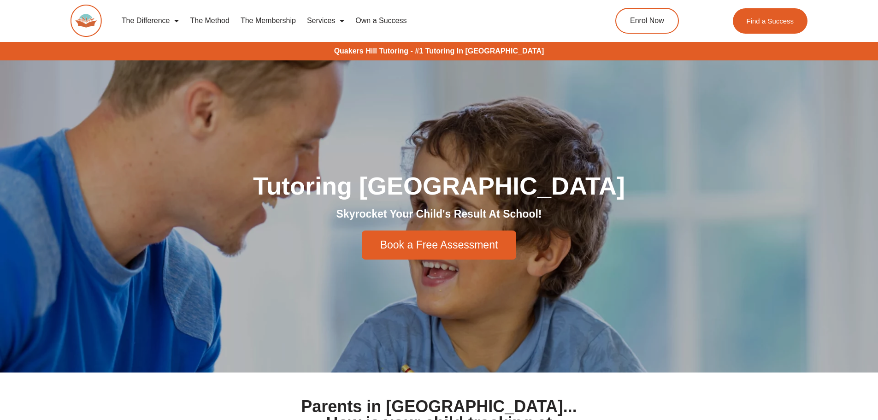 The height and width of the screenshot is (420, 878). Describe the element at coordinates (439, 245) in the screenshot. I see `span: Book a Free Assessment` at that location.